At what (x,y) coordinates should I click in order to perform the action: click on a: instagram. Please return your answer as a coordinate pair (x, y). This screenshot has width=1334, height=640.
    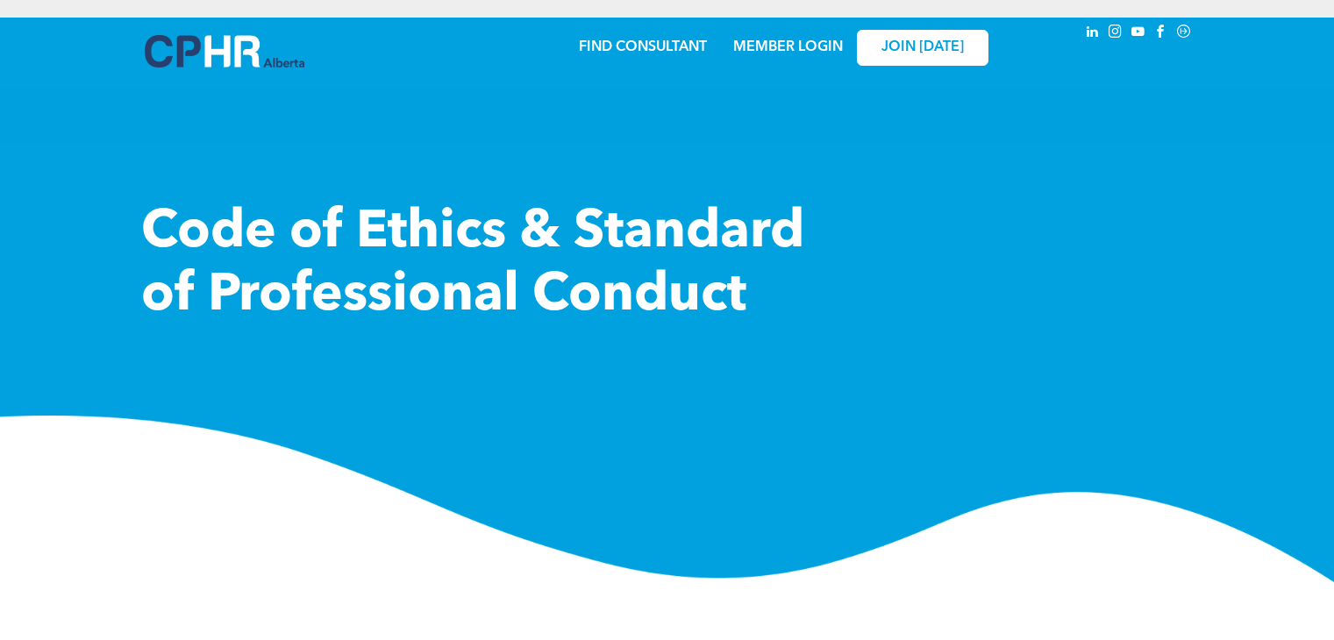
    Looking at the image, I should click on (1115, 33).